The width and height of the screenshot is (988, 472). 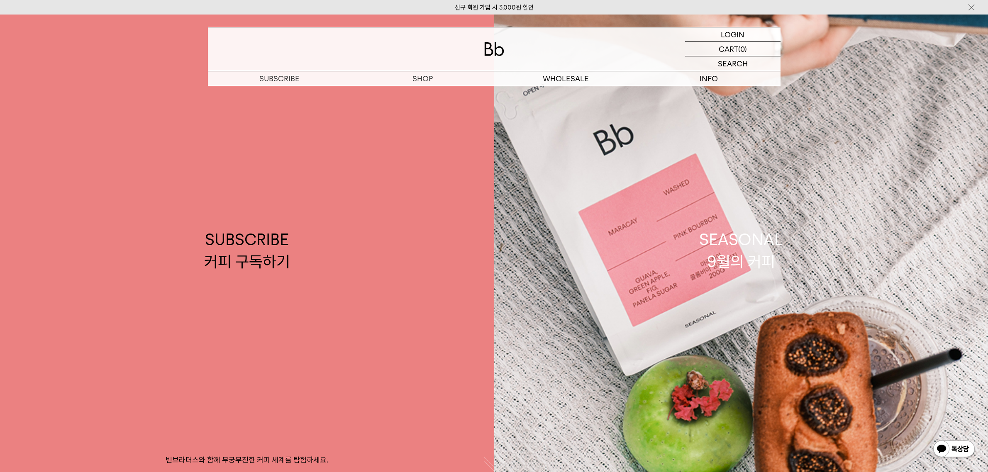 What do you see at coordinates (733, 63) in the screenshot?
I see `p: SEARCH` at bounding box center [733, 63].